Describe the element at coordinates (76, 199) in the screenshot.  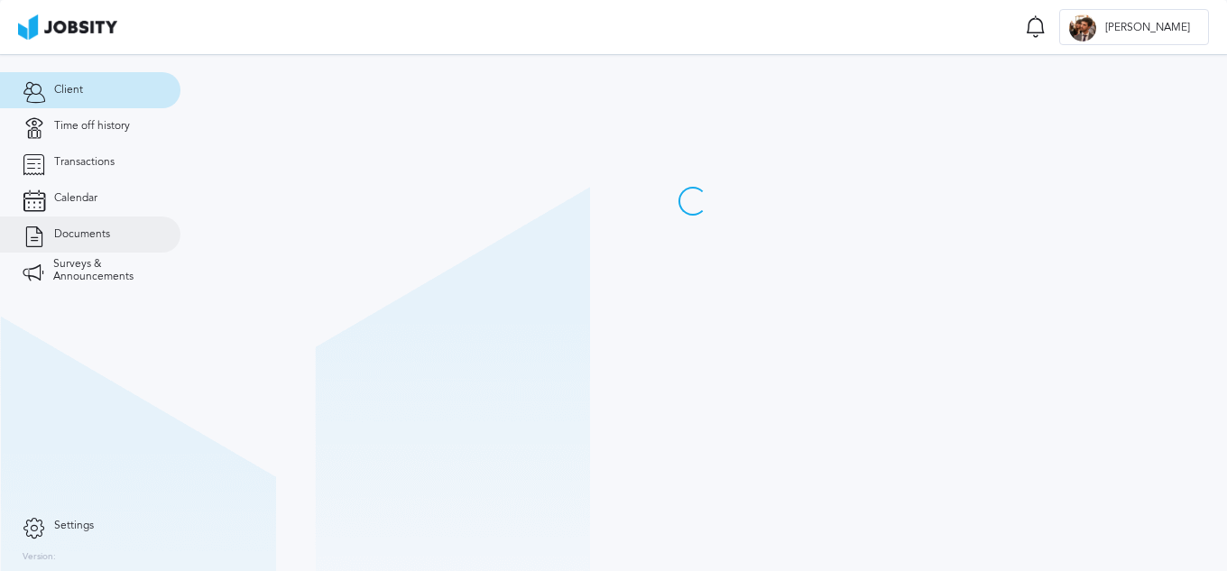
I see `span: Calendar` at that location.